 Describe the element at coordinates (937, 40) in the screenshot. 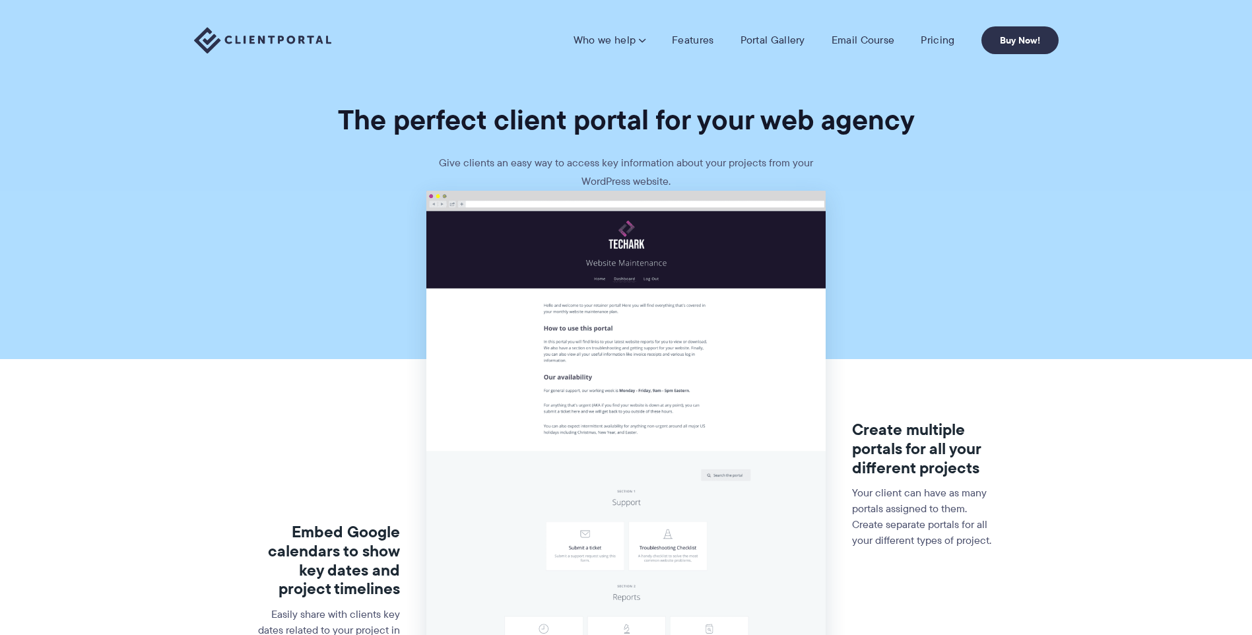

I see `a: Pricing` at that location.